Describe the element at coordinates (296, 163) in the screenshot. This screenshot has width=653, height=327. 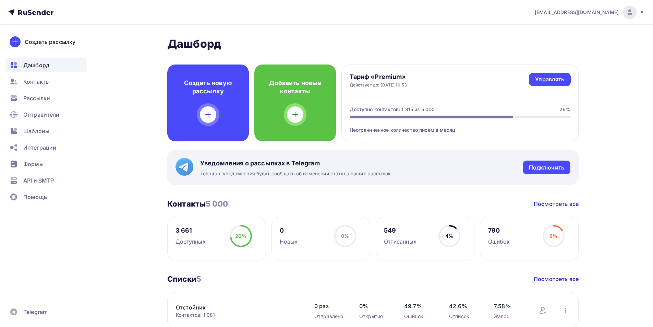
I see `span: Уведомления о рассылках в Telegram` at that location.